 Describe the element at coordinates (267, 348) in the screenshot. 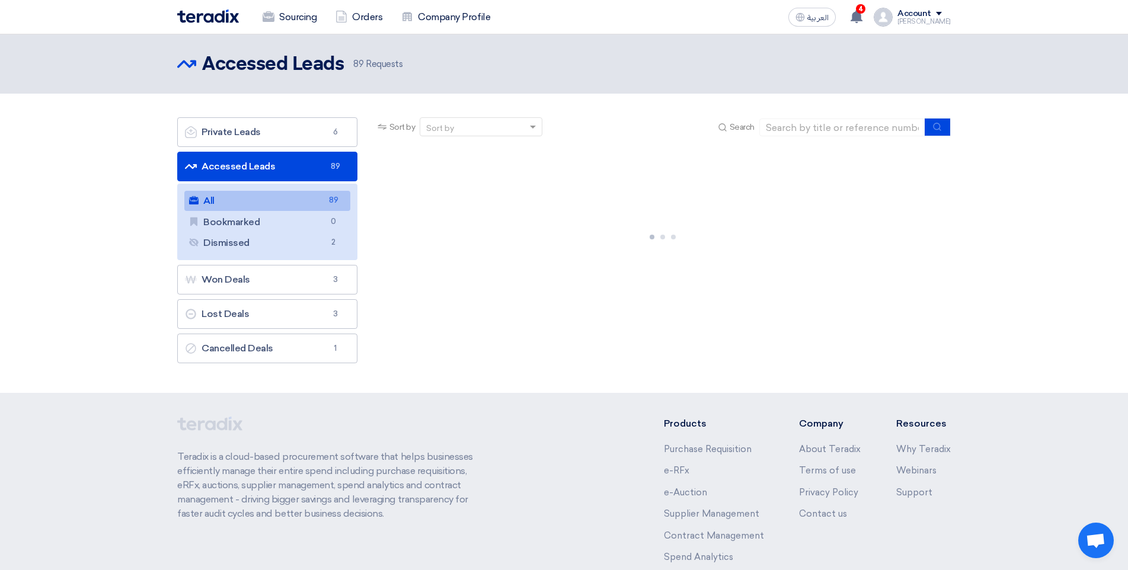

I see `a: Cancelled Deals1` at that location.